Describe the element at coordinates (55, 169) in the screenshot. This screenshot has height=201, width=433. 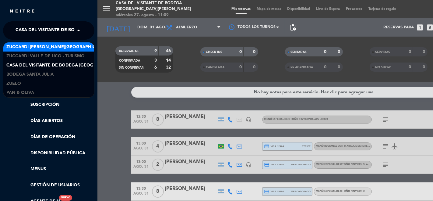
I see `a: Menus` at that location.